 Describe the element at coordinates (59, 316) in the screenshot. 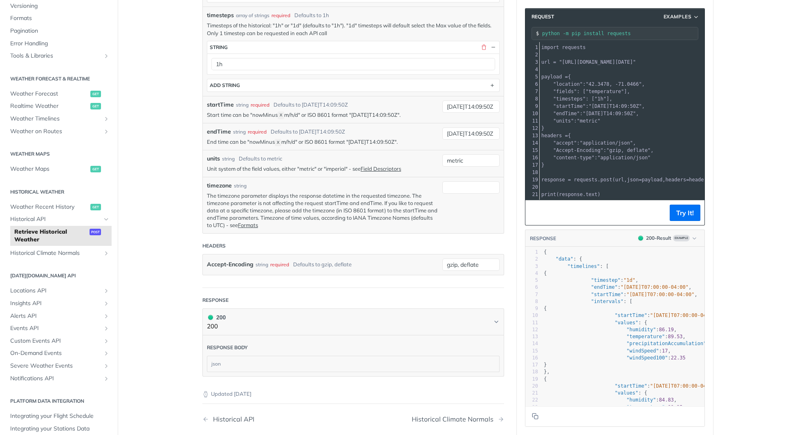

I see `a: Alerts APIShow subpages for Alerts API` at that location.